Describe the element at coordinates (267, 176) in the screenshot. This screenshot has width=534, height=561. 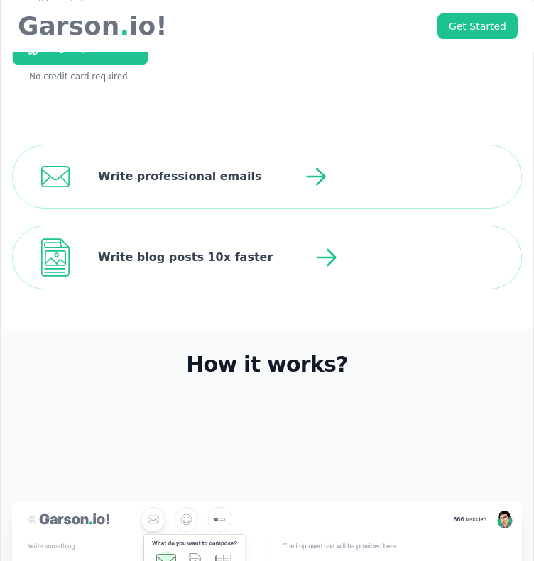
I see `a: Write professional emails` at that location.